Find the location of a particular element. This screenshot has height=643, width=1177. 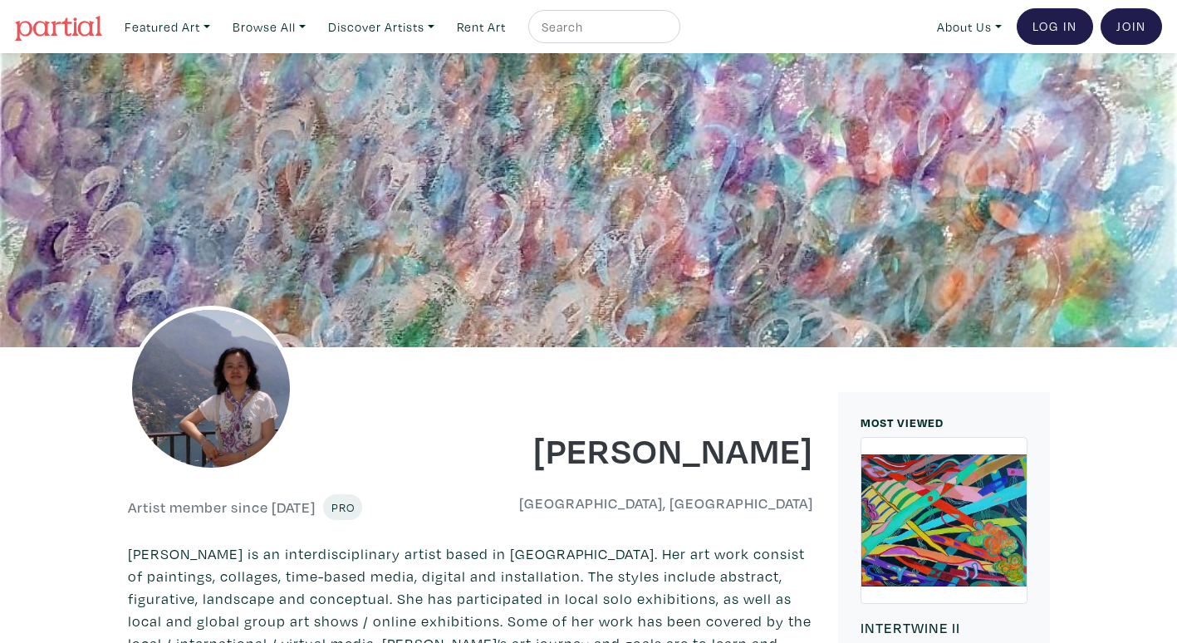

img: phpThumb.php is located at coordinates (211, 389).